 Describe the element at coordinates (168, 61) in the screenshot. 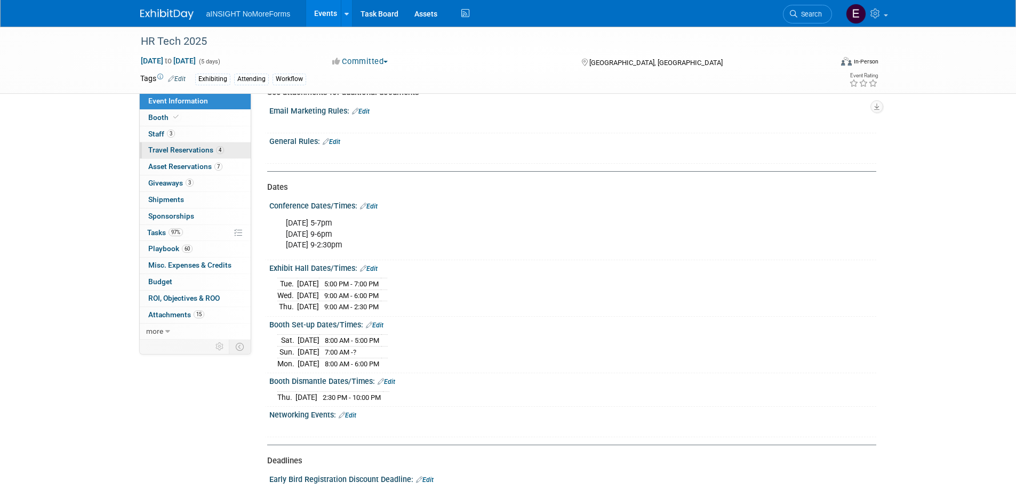

I see `span: to` at that location.